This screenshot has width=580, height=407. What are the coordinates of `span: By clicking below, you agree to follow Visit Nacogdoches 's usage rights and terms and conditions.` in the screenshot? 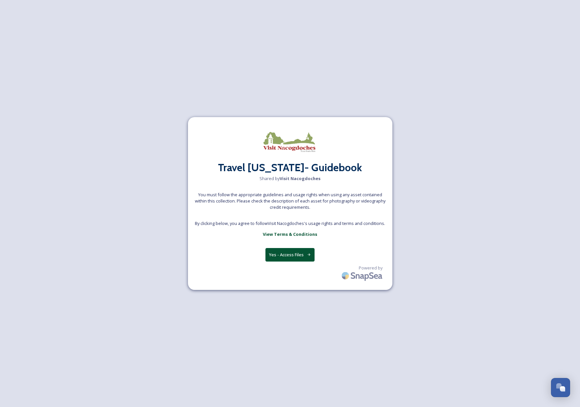 It's located at (290, 223).